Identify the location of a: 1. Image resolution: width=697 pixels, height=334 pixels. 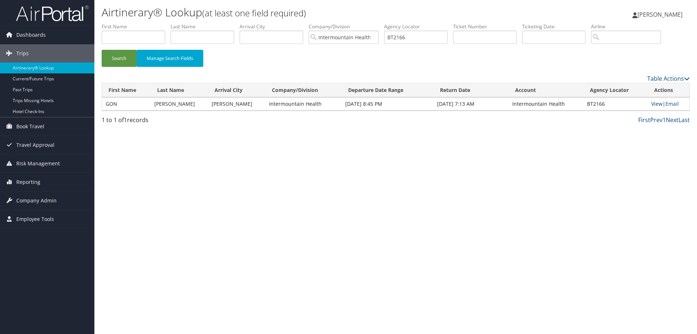
(664, 120).